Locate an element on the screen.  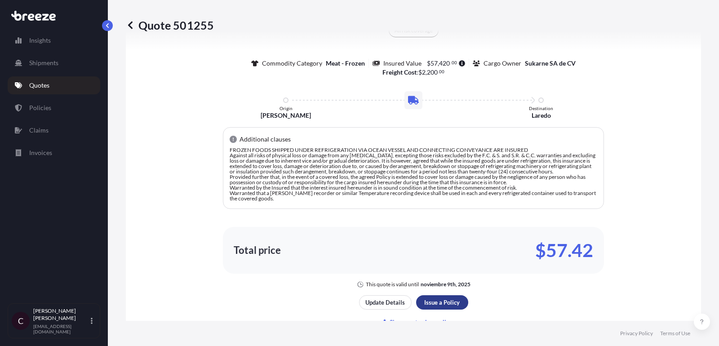
p: Meat - Frozen is located at coordinates (345, 63).